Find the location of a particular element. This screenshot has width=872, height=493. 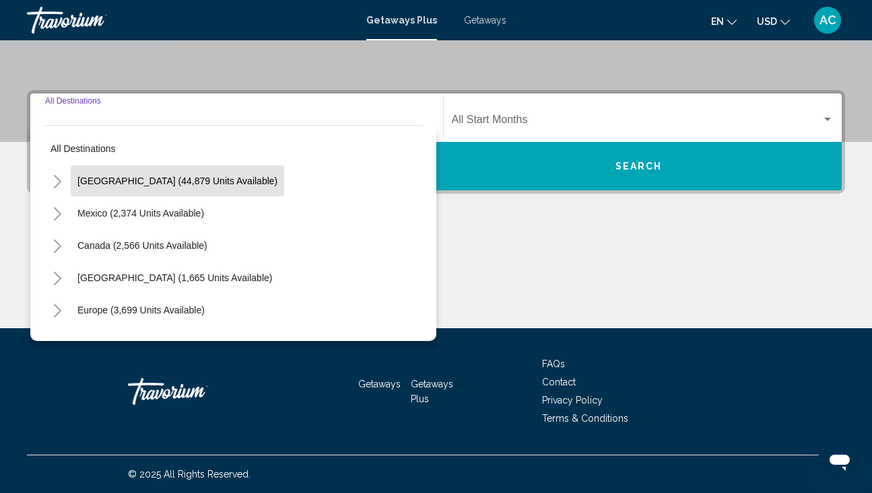

button: Europe (3,699 units available) is located at coordinates (141, 310).